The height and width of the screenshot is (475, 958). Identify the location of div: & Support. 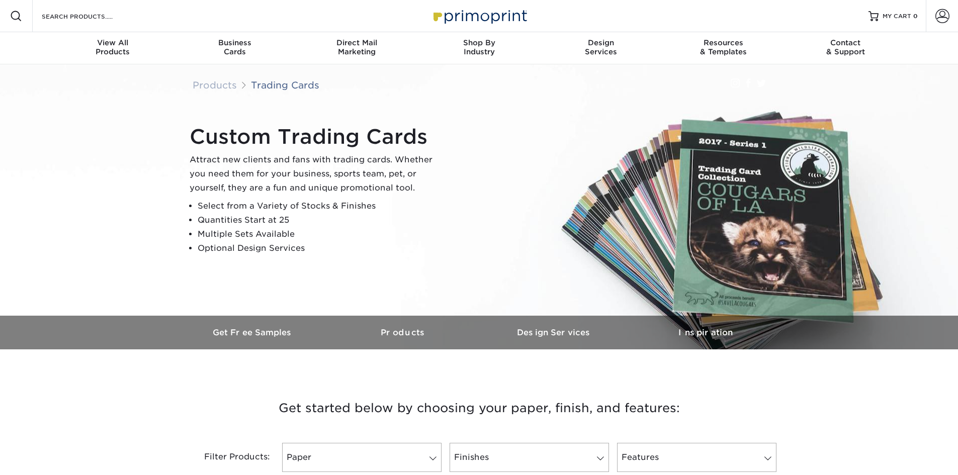
(846, 47).